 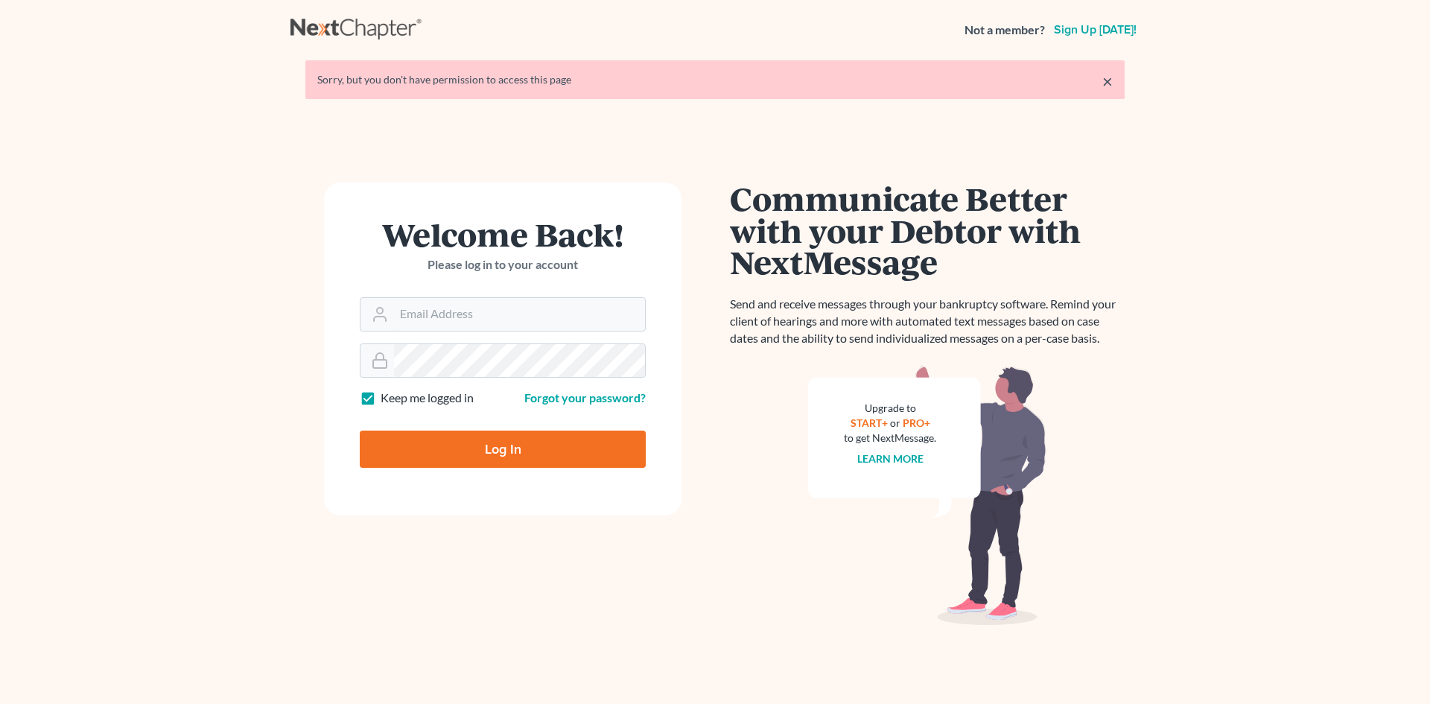 I want to click on div: Upgrade to, so click(x=890, y=408).